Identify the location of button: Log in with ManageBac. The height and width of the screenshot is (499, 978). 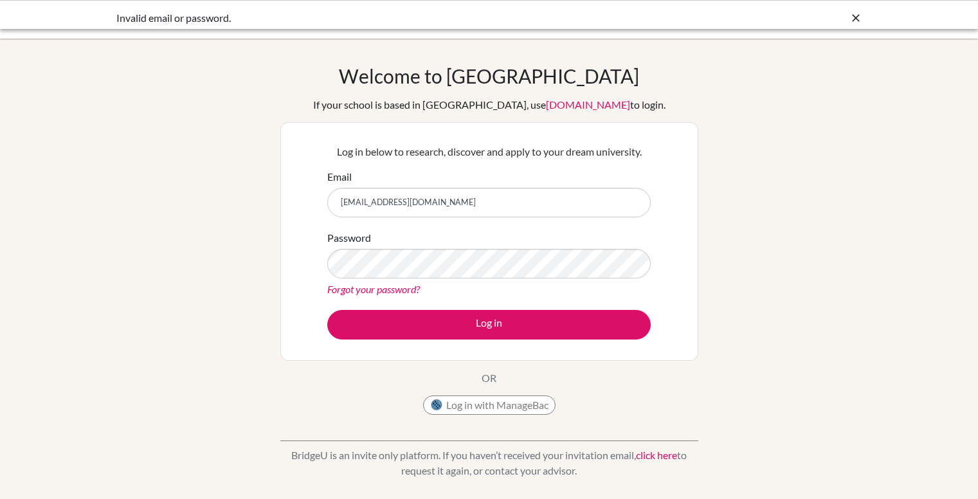
(490, 405).